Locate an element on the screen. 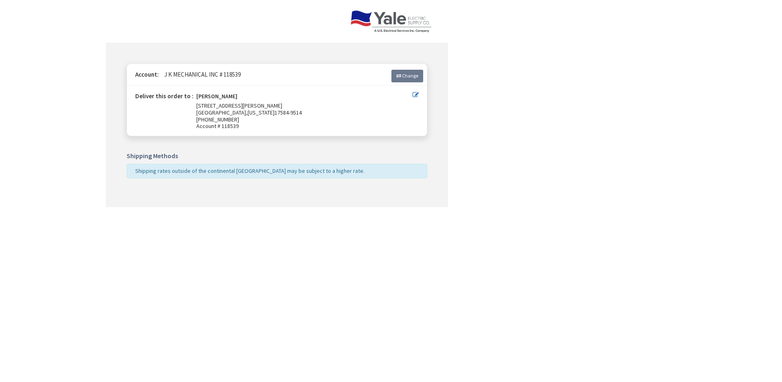 The height and width of the screenshot is (382, 782). span: 17584-9514 is located at coordinates (288, 112).